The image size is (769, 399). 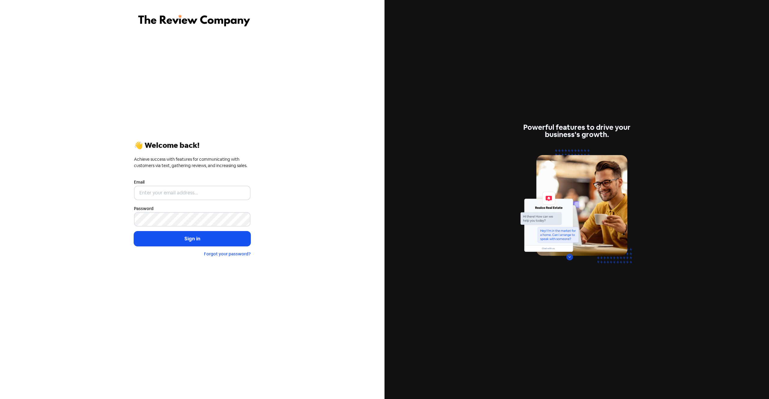 What do you see at coordinates (139, 182) in the screenshot?
I see `label: Email` at bounding box center [139, 182].